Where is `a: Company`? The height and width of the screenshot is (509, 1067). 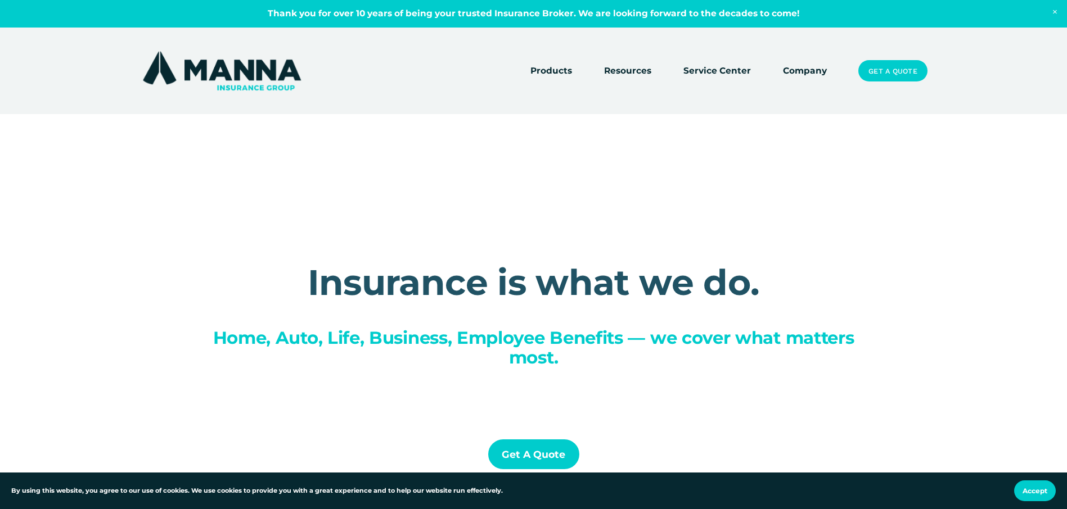 a: Company is located at coordinates (805, 71).